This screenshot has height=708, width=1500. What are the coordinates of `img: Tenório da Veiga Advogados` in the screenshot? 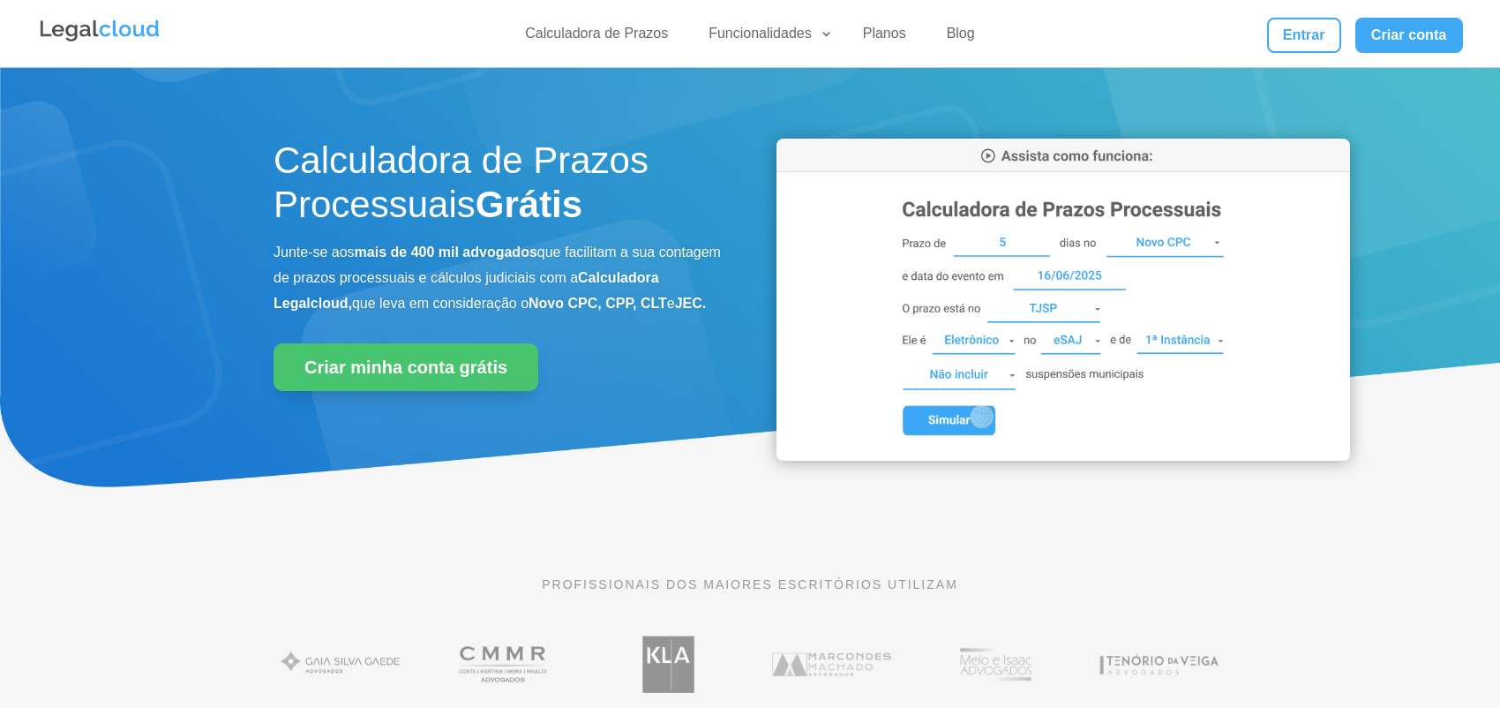 It's located at (1159, 664).